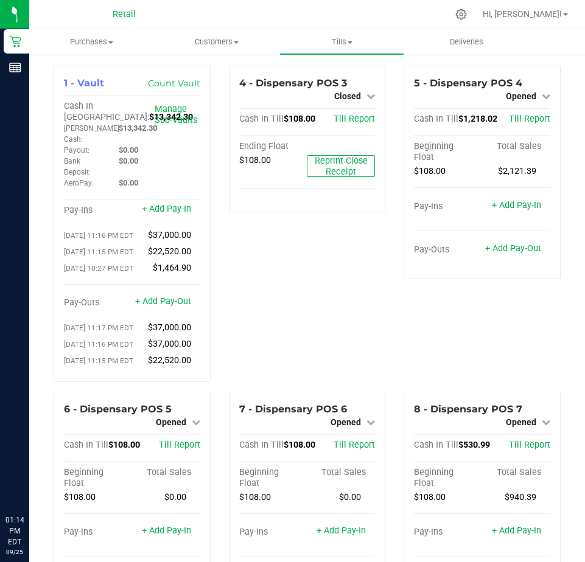 Image resolution: width=585 pixels, height=562 pixels. What do you see at coordinates (341, 166) in the screenshot?
I see `span: Reprint Close Receipt` at bounding box center [341, 166].